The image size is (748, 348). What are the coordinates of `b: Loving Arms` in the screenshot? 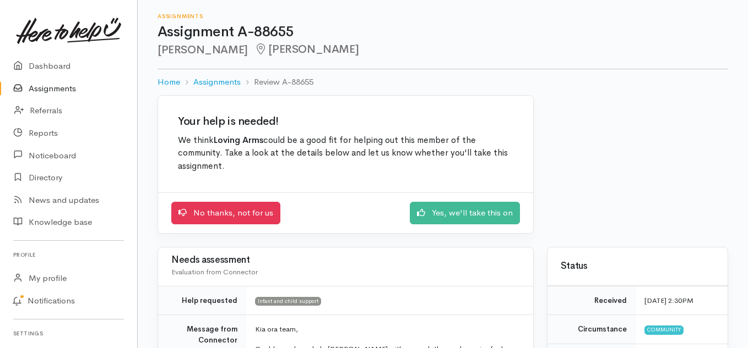 It's located at (238, 140).